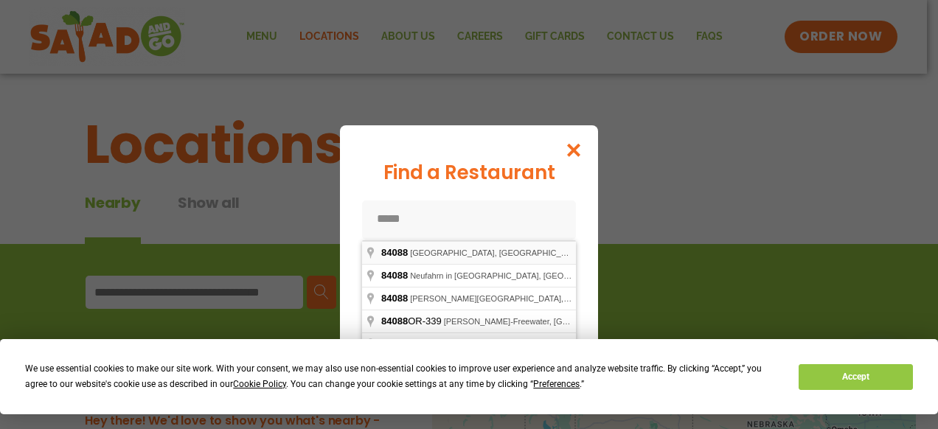 The image size is (938, 429). What do you see at coordinates (556, 384) in the screenshot?
I see `span: Preferences` at bounding box center [556, 384].